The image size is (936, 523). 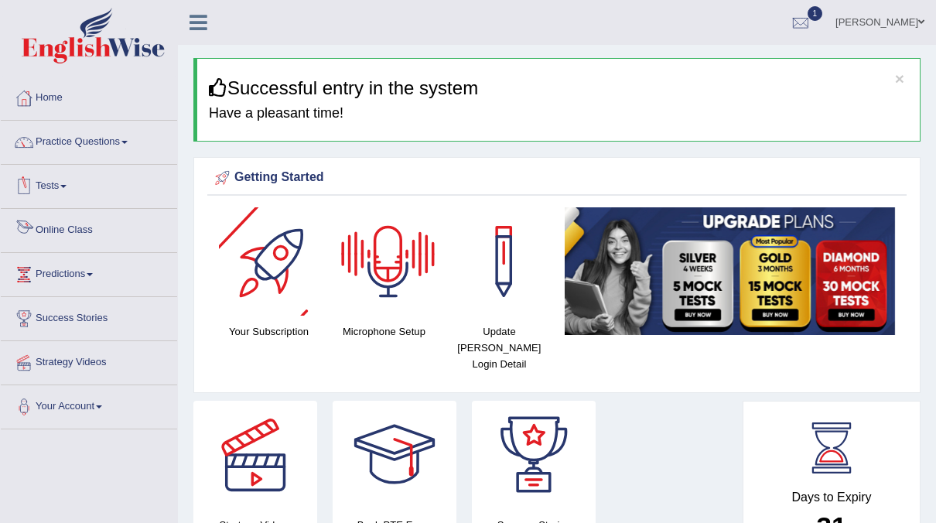 I want to click on a: Predictions, so click(x=89, y=272).